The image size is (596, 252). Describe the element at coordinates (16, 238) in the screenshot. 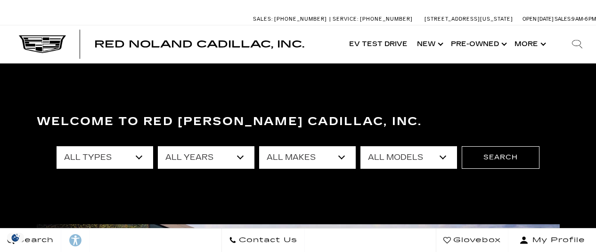

I see `section: Click to Open Cookie Consent Modal` at that location.